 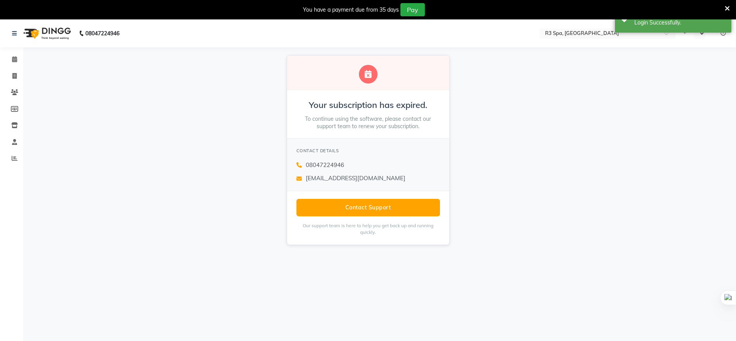 What do you see at coordinates (102, 33) in the screenshot?
I see `b: 08047224946` at bounding box center [102, 33].